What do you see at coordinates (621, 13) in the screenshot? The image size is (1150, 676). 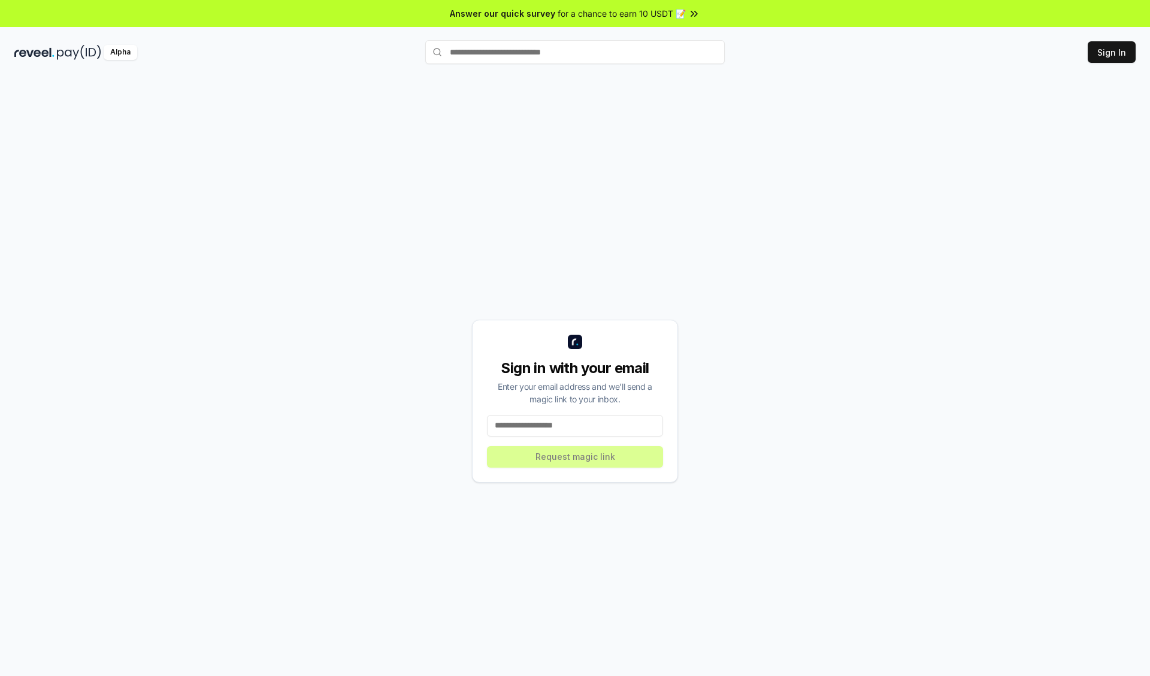 I see `span: for a chance to earn 10 USDT 📝` at bounding box center [621, 13].